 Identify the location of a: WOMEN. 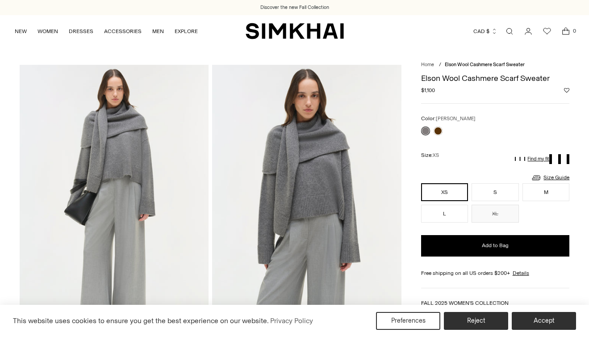
(48, 31).